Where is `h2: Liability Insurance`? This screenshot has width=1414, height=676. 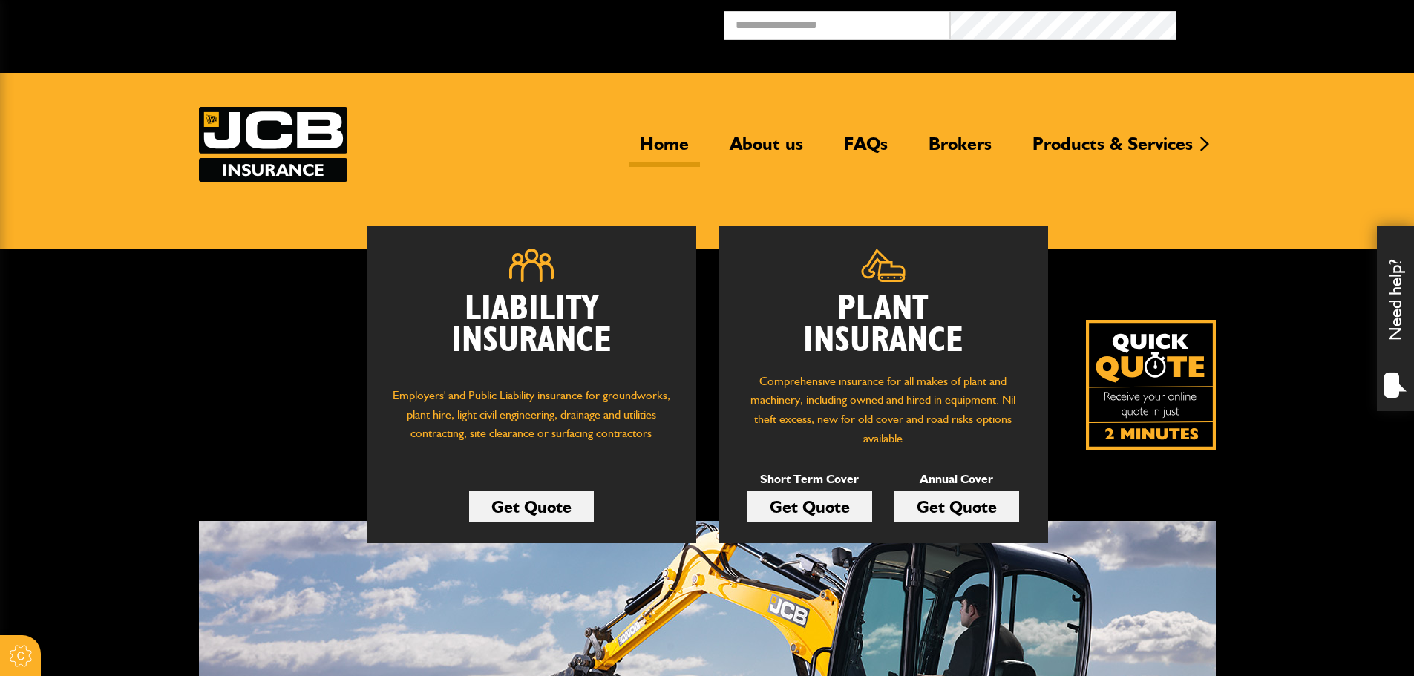
h2: Liability Insurance is located at coordinates (532, 333).